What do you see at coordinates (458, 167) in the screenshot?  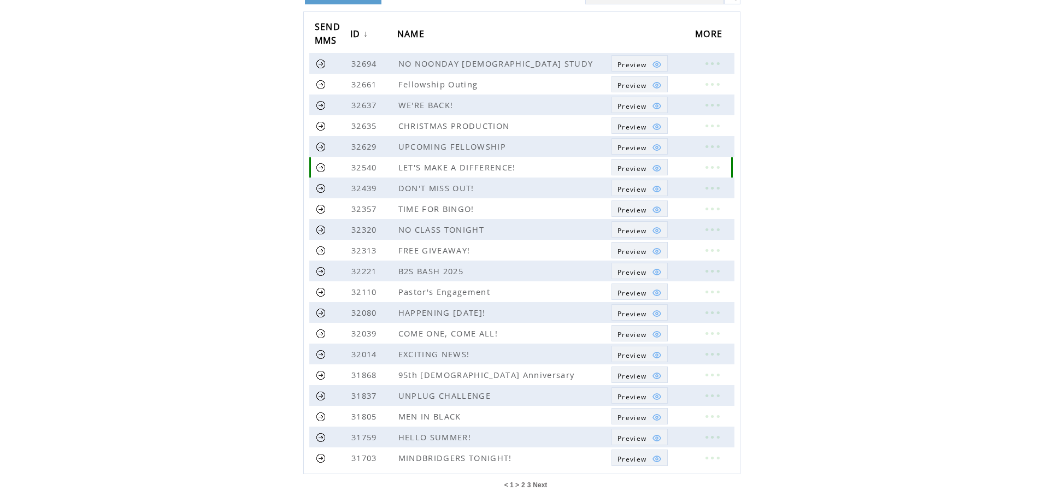 I see `span: LET'S MAKE A DIFFERENCE!` at bounding box center [458, 167].